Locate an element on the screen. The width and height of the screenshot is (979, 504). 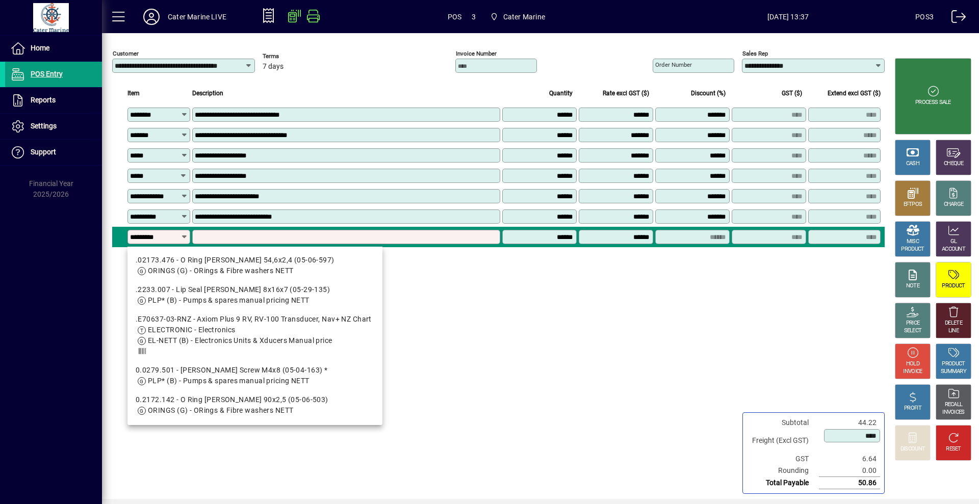
td: GST is located at coordinates (783, 459).